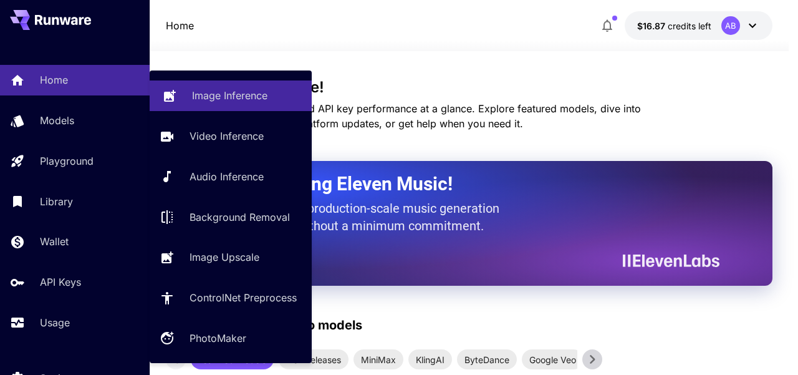 This screenshot has height=375, width=798. What do you see at coordinates (730, 26) in the screenshot?
I see `div: AB` at bounding box center [730, 26].